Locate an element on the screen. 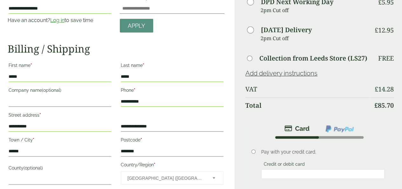 Image resolution: width=402 pixels, height=189 pixels. a: Add delivery instructions is located at coordinates (281, 73).